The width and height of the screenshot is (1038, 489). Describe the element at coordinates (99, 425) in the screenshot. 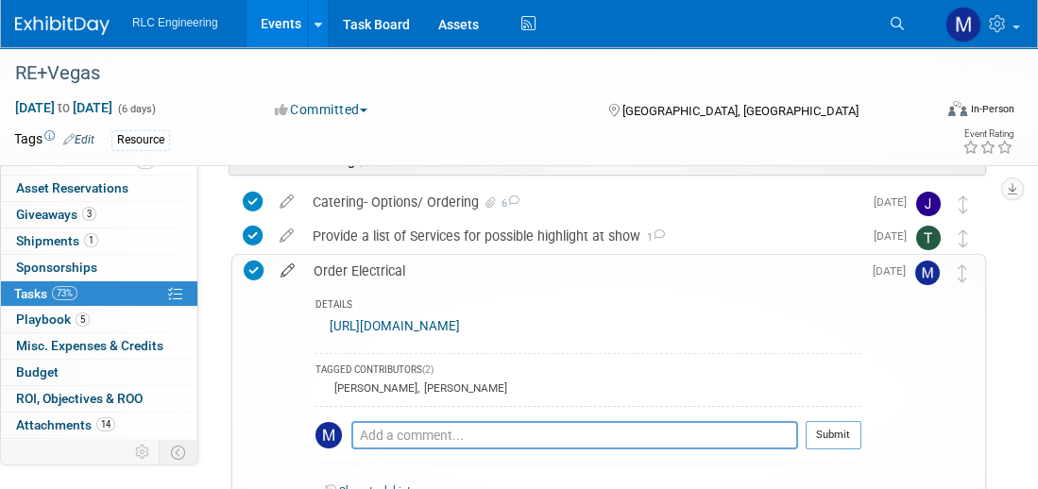

I see `a: Attachments14` at that location.